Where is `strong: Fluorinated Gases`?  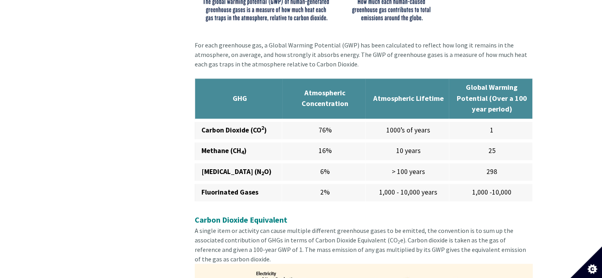 strong: Fluorinated Gases is located at coordinates (230, 192).